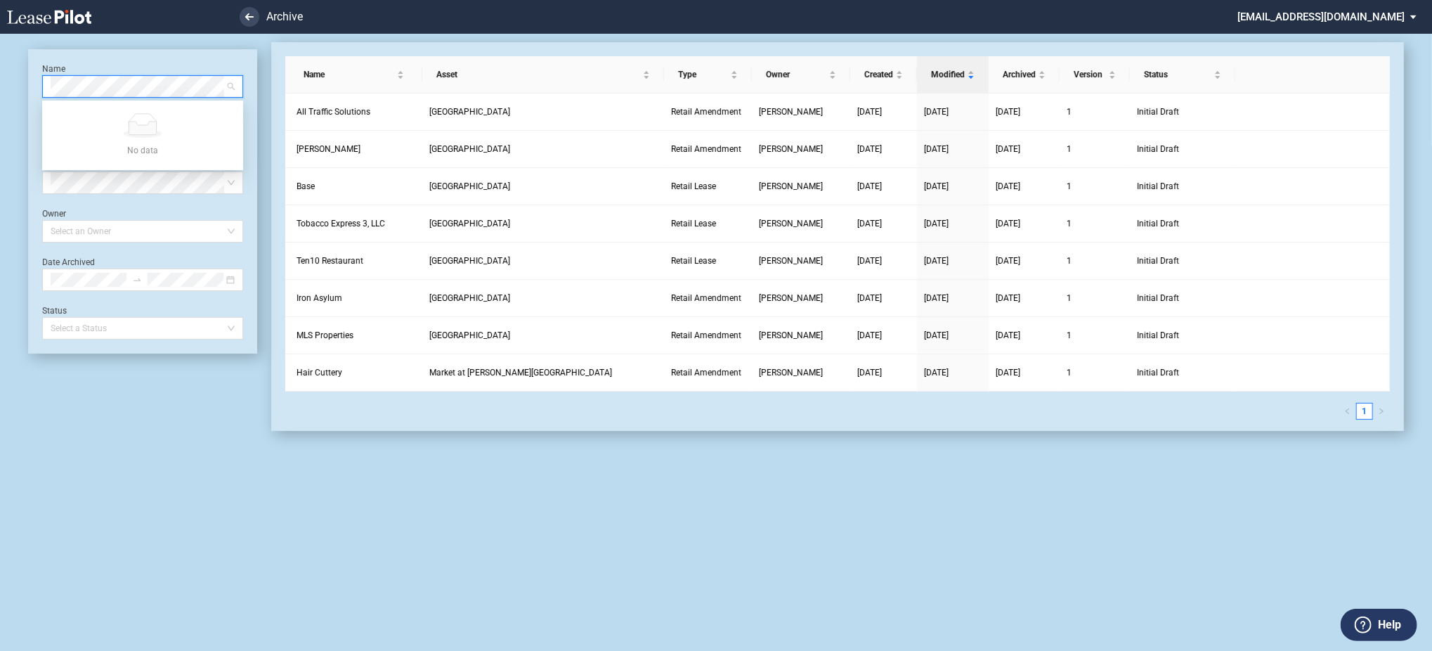  I want to click on li: 1, so click(1365, 411).